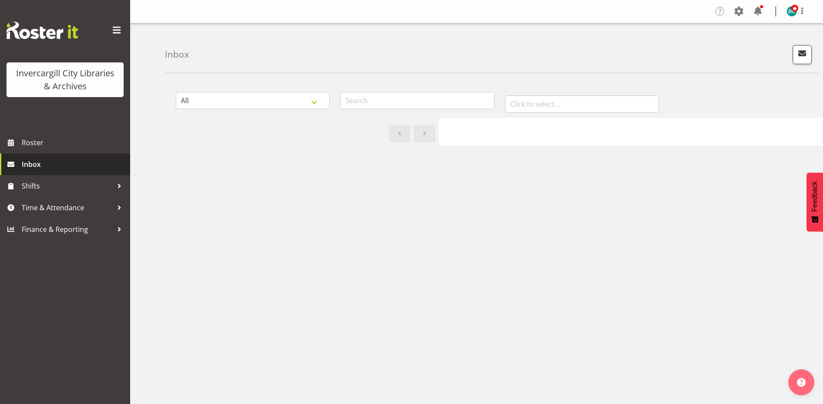 The image size is (823, 404). What do you see at coordinates (400, 134) in the screenshot?
I see `a: Previous page` at bounding box center [400, 134].